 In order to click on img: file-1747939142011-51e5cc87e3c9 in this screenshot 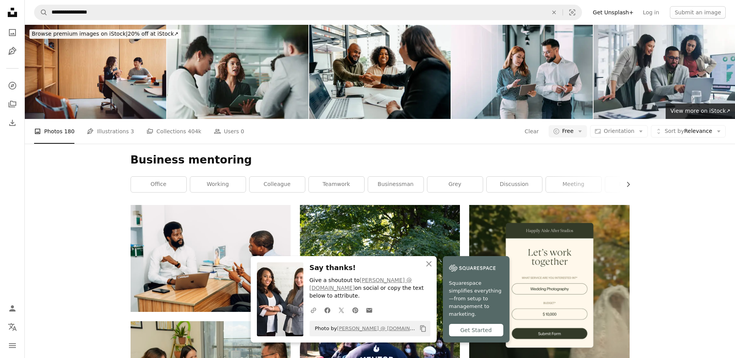, I will do `click(472, 268)`.